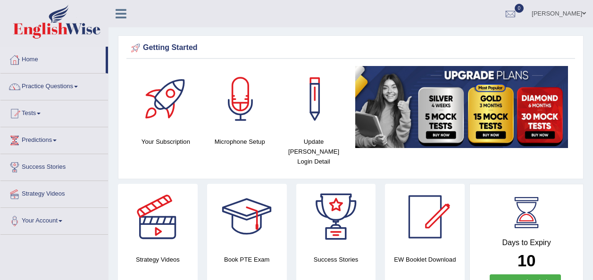 The width and height of the screenshot is (593, 280). I want to click on h4: Success Stories, so click(336, 259).